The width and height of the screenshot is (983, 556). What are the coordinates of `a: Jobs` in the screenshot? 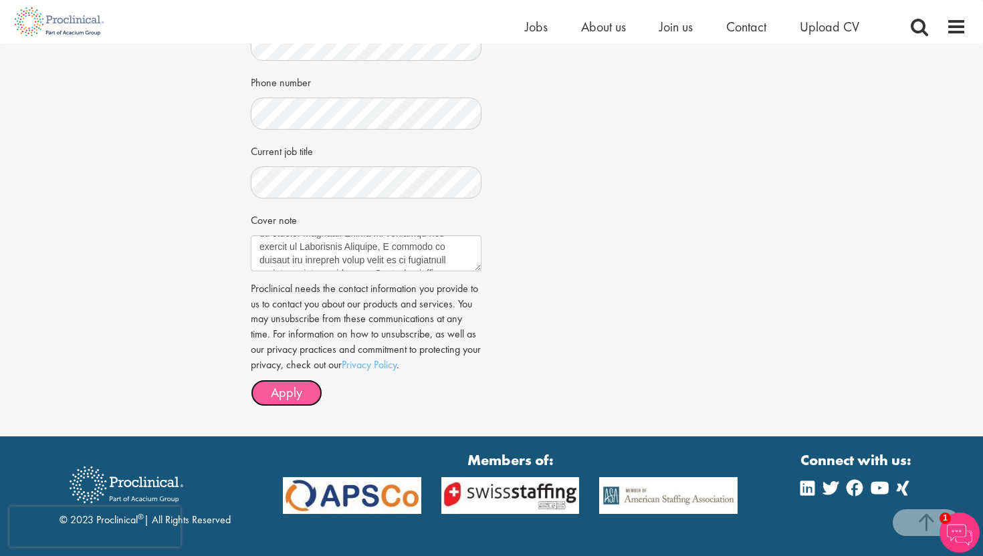 It's located at (536, 27).